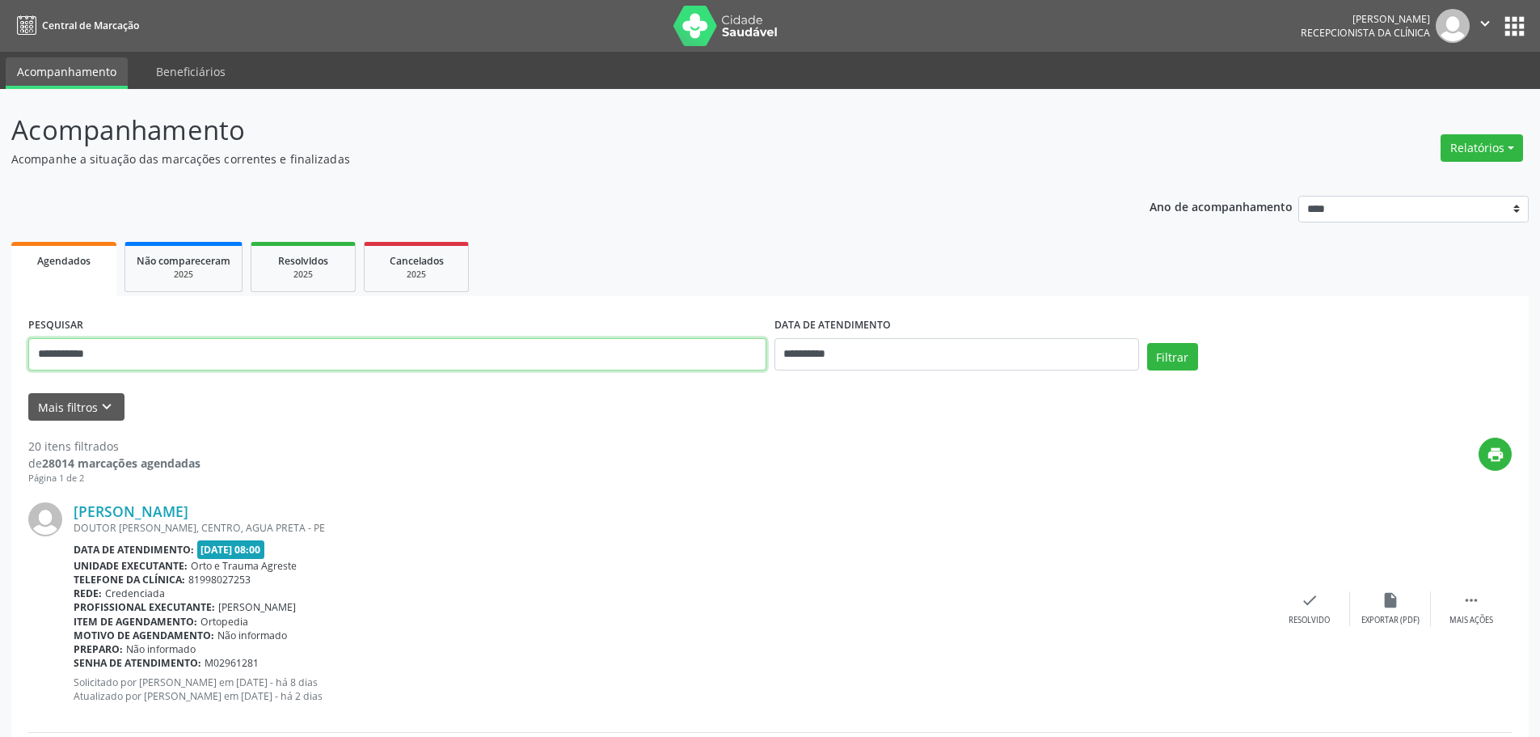 Image resolution: width=1540 pixels, height=737 pixels. Describe the element at coordinates (56, 325) in the screenshot. I see `label: PESQUISAR` at that location.